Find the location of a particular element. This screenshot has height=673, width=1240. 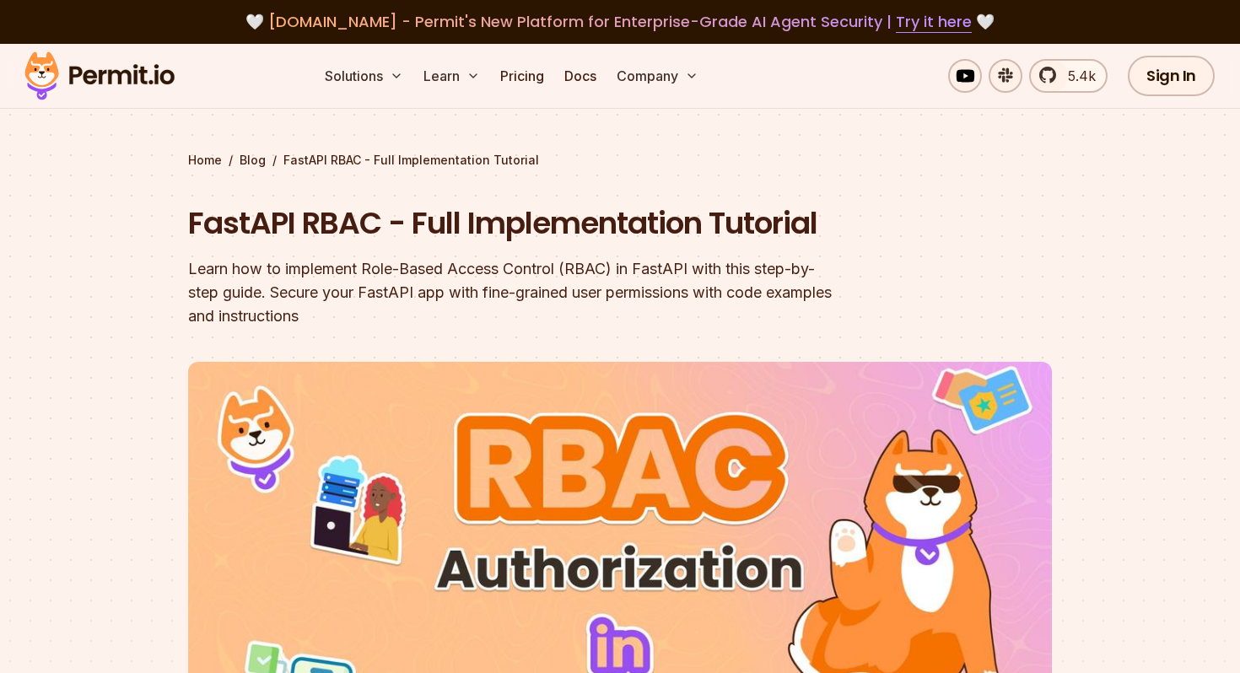

button: Learn is located at coordinates (451, 76).